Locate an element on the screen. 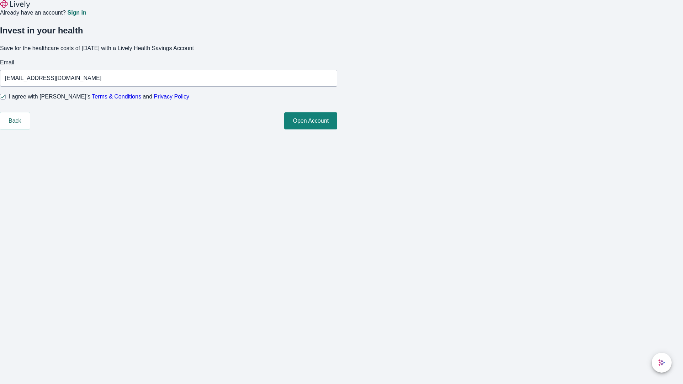 This screenshot has width=683, height=384. a: Terms & Conditions is located at coordinates (116, 96).